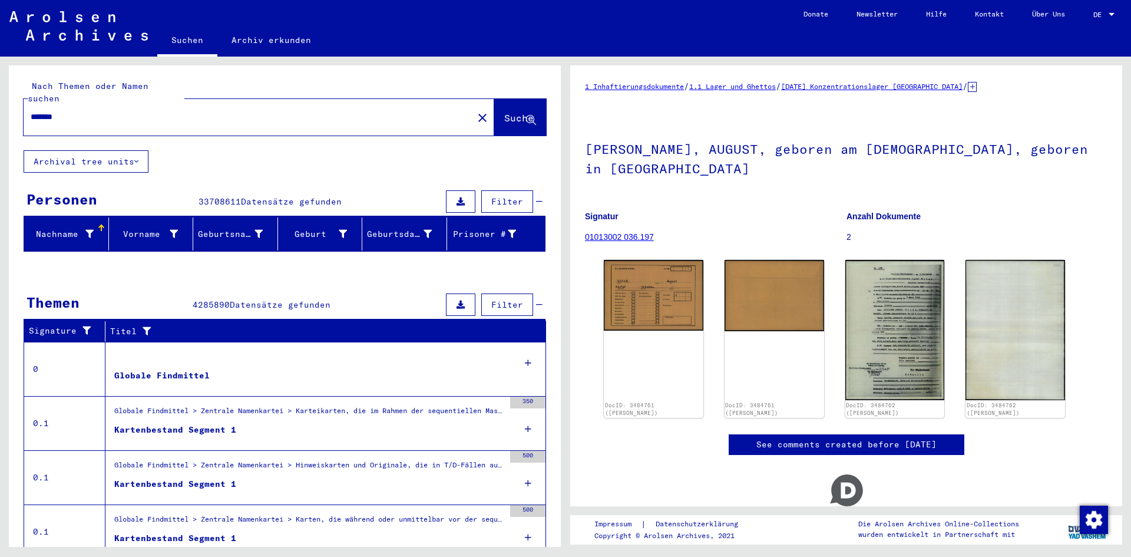  I want to click on mat-icon: close, so click(483, 118).